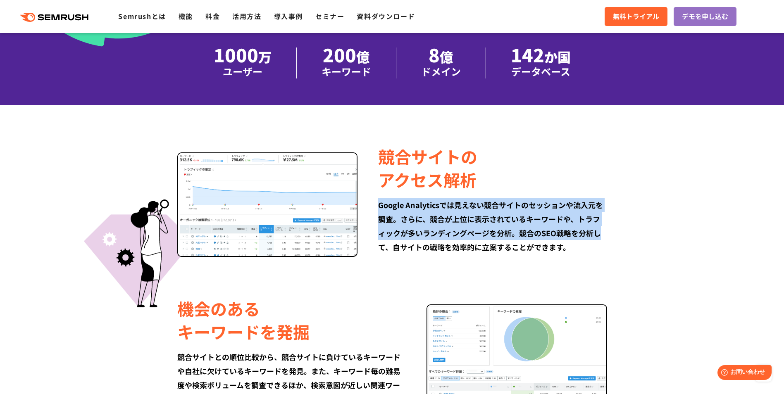  Describe the element at coordinates (492, 226) in the screenshot. I see `div: Google Analyticsでは見えない競合サイトのセッションや流入元を調査。さらに、競合が上位に表示されているキーワードや、トラフィックが多いランディングページを分析。競合のSEO戦略を分...` at that location.